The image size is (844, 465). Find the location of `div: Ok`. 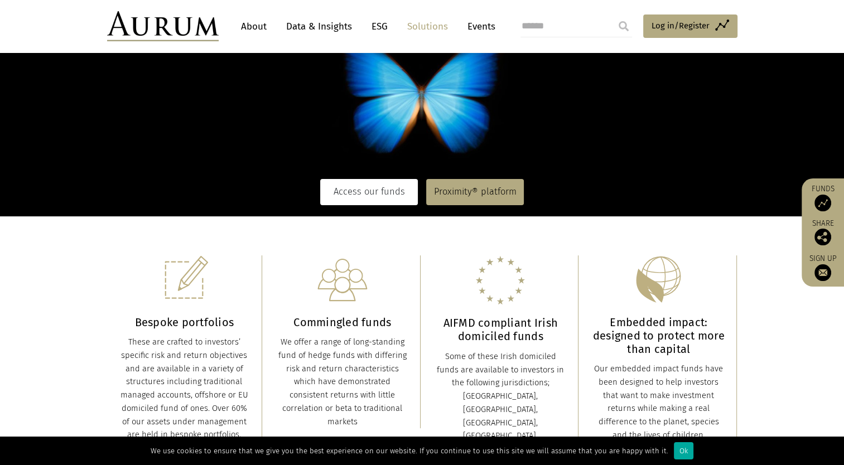

div: Ok is located at coordinates (683, 451).